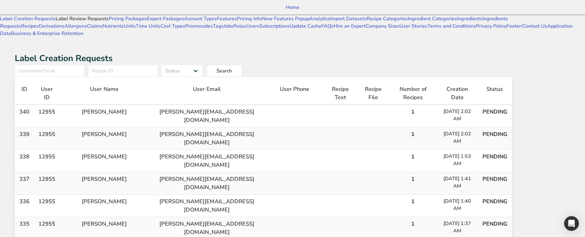 Image resolution: width=585 pixels, height=237 pixels. I want to click on a: Claims, so click(95, 26).